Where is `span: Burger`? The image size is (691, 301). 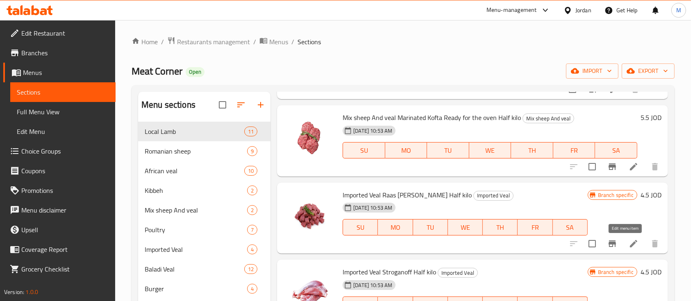 span: Burger is located at coordinates (196, 289).